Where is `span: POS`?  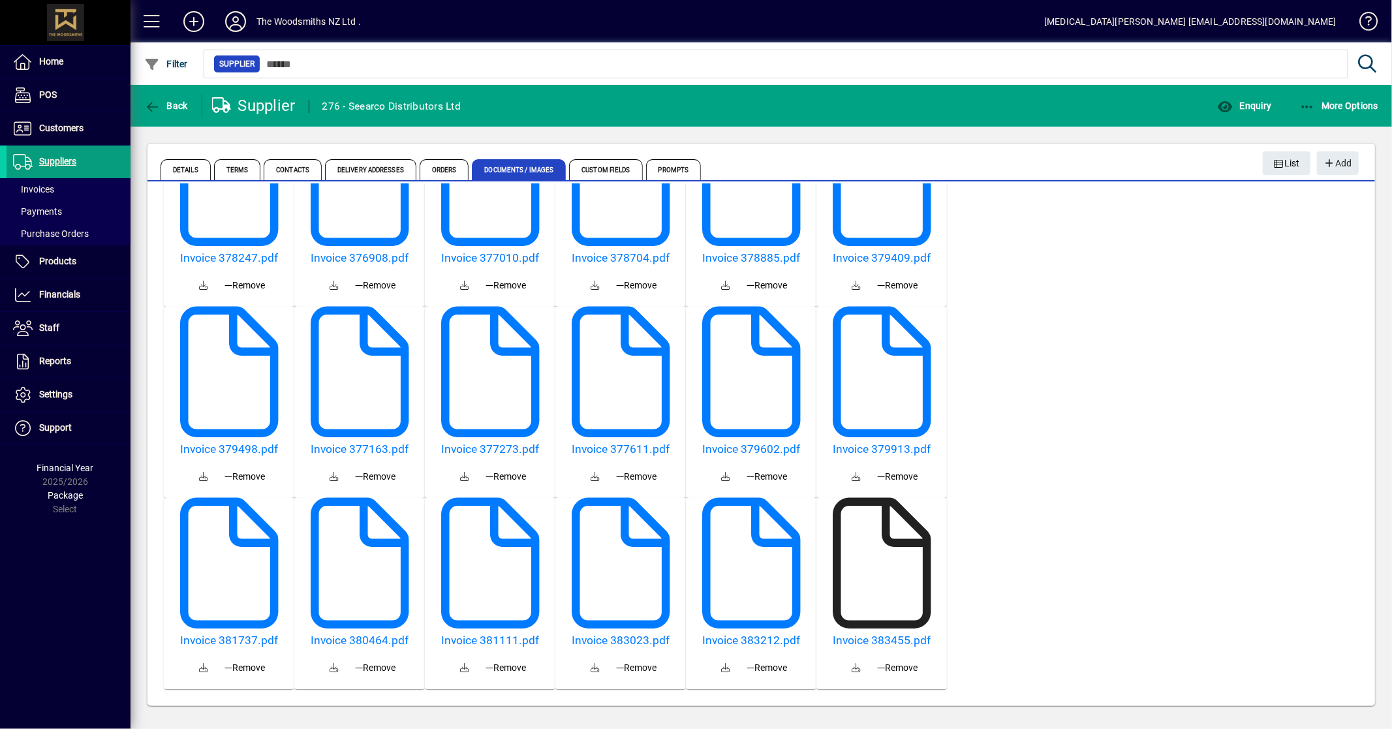 span: POS is located at coordinates (48, 95).